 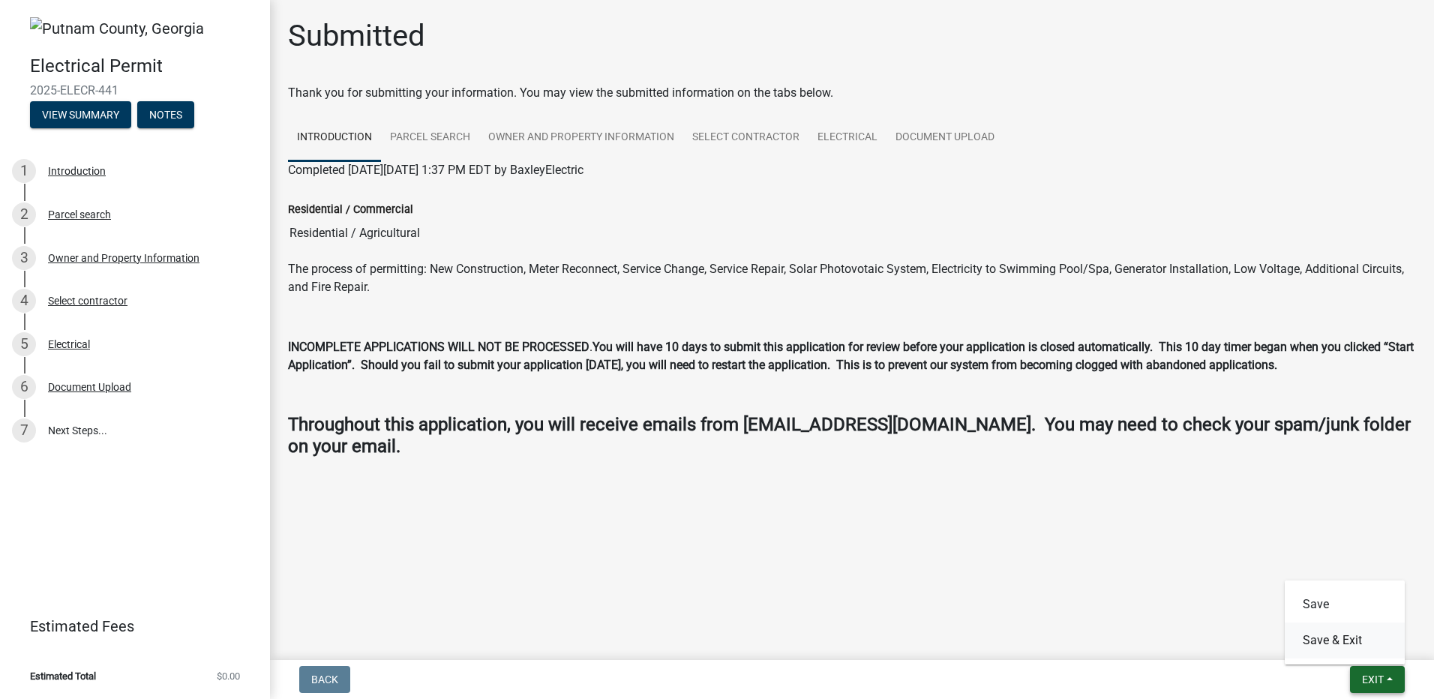 What do you see at coordinates (24, 431) in the screenshot?
I see `div: 7` at bounding box center [24, 431].